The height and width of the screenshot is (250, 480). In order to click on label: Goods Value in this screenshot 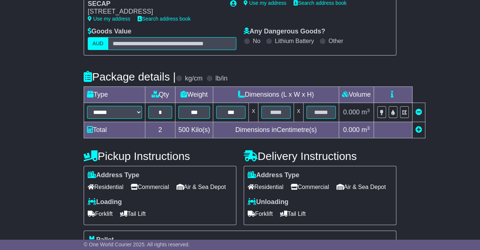, I will do `click(109, 32)`.